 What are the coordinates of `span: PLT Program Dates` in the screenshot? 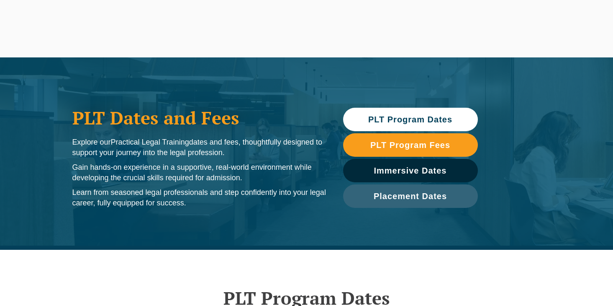 It's located at (410, 119).